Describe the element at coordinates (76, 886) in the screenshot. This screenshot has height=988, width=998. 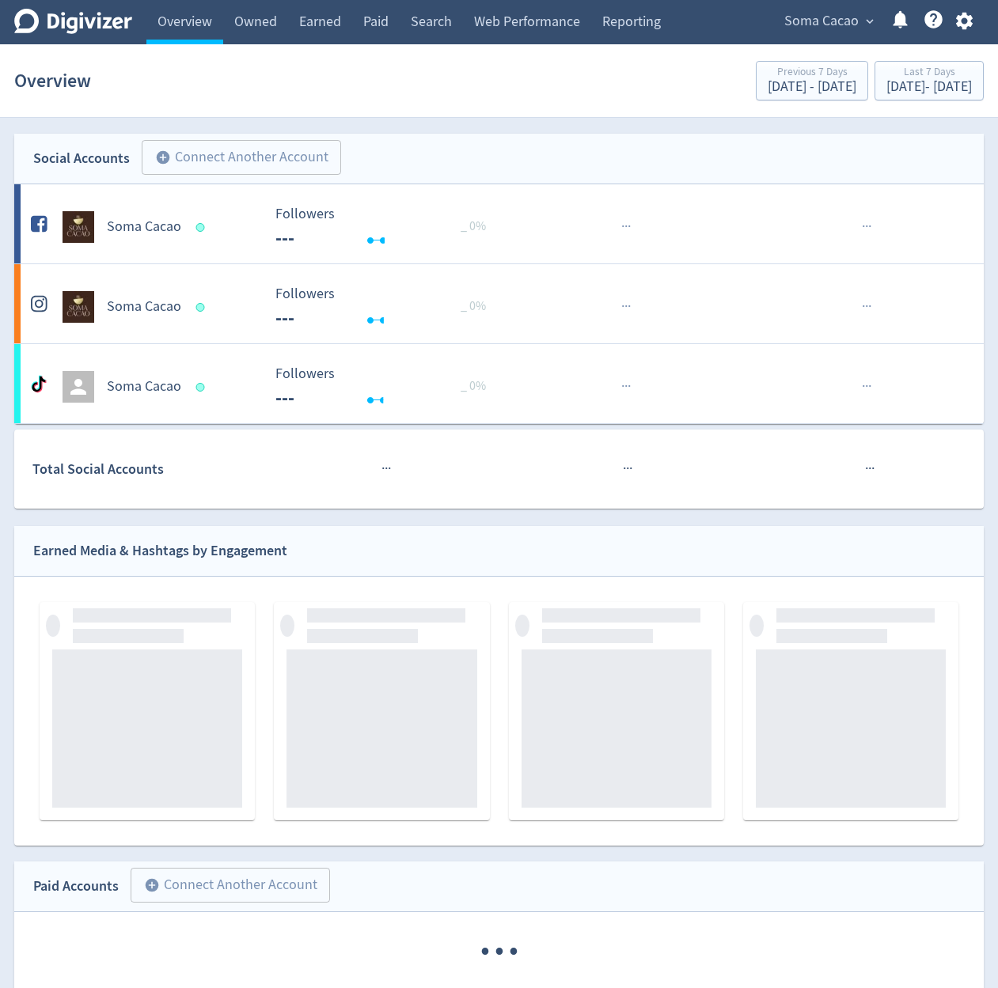
I see `div: Paid Accounts` at that location.